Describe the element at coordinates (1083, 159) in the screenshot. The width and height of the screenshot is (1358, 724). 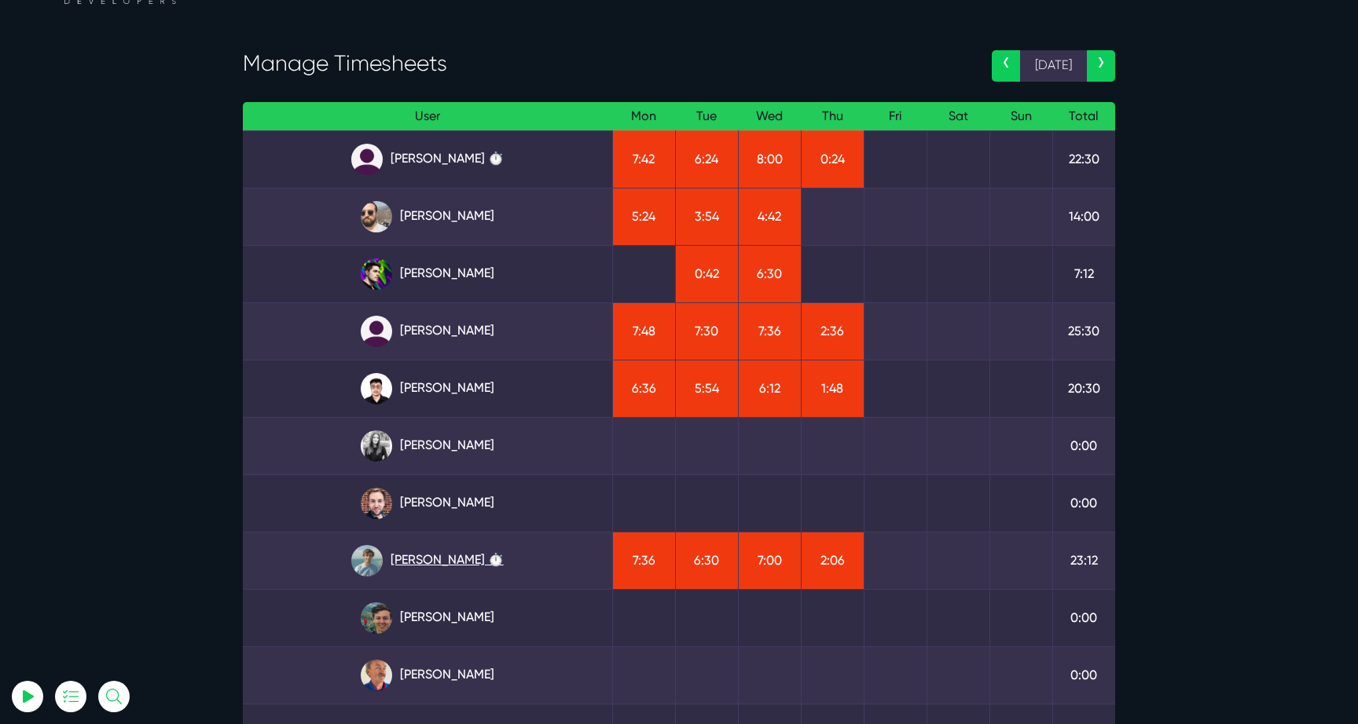
I see `td: 22:30` at that location.